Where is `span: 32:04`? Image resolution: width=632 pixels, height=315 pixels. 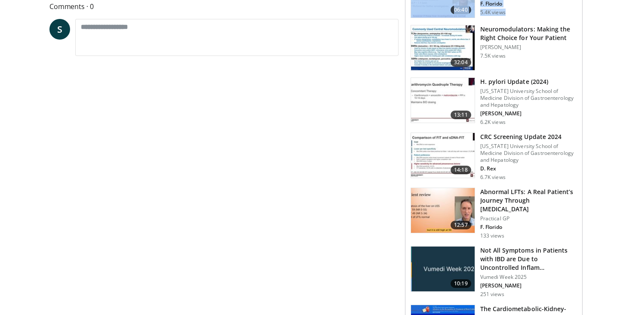 span: 32:04 is located at coordinates (461, 62).